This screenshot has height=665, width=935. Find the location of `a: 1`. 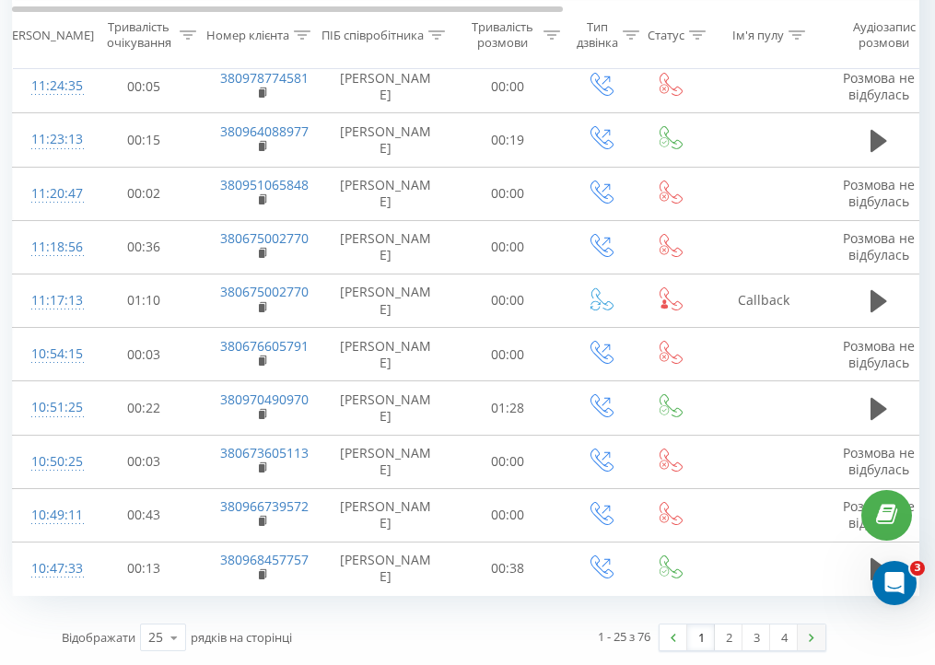

a: 1 is located at coordinates (701, 638).